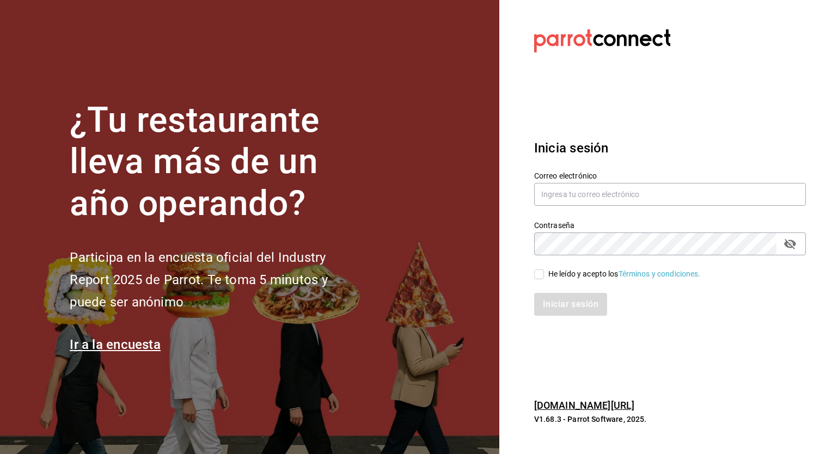 The width and height of the screenshot is (832, 454). Describe the element at coordinates (660, 274) in the screenshot. I see `a: Términos y condiciones.` at that location.